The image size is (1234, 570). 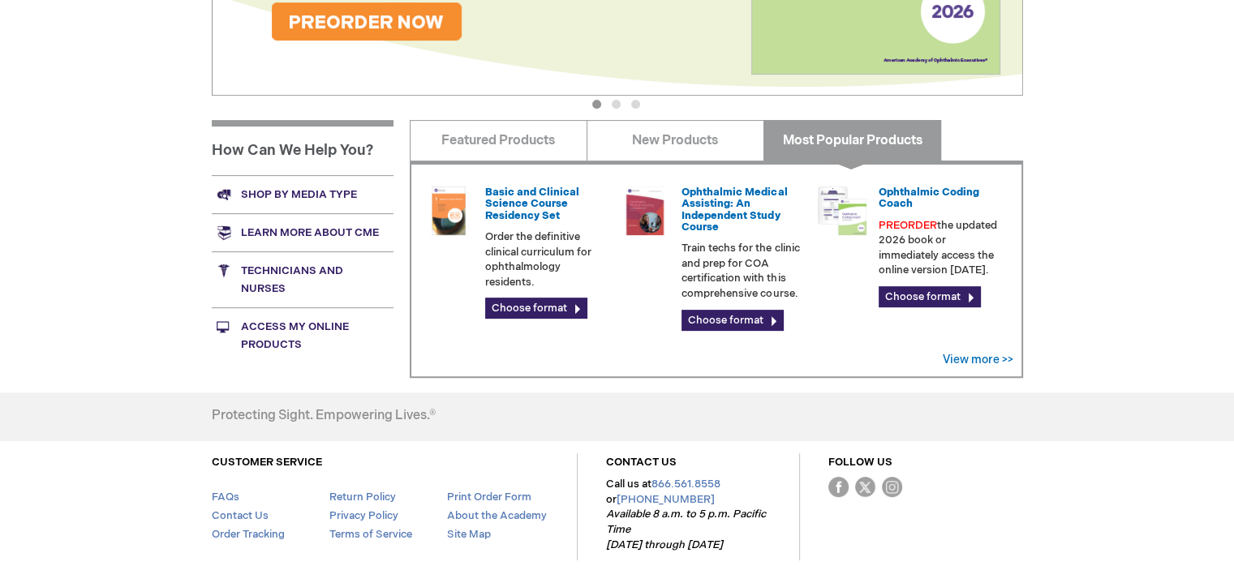 I want to click on a: Terms of Service, so click(x=370, y=535).